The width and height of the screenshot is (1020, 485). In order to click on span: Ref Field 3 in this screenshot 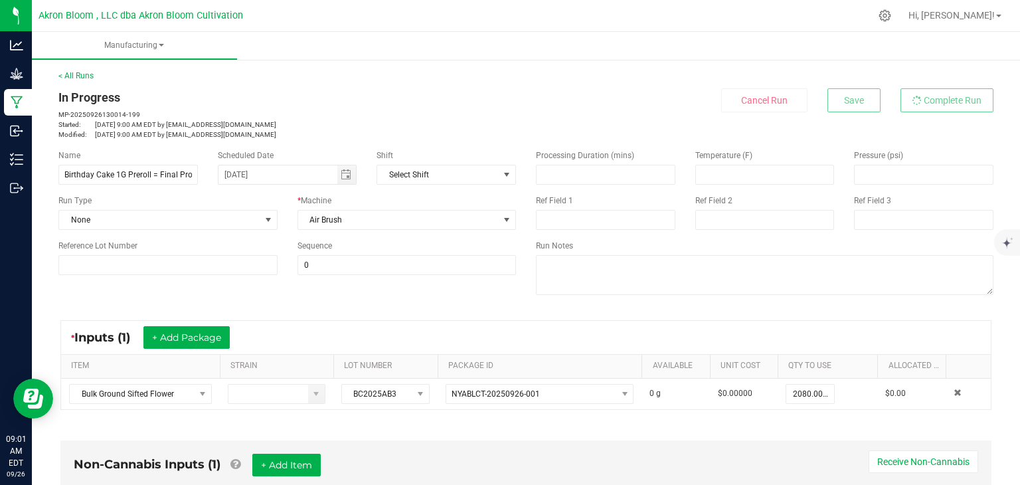, I will do `click(873, 201)`.